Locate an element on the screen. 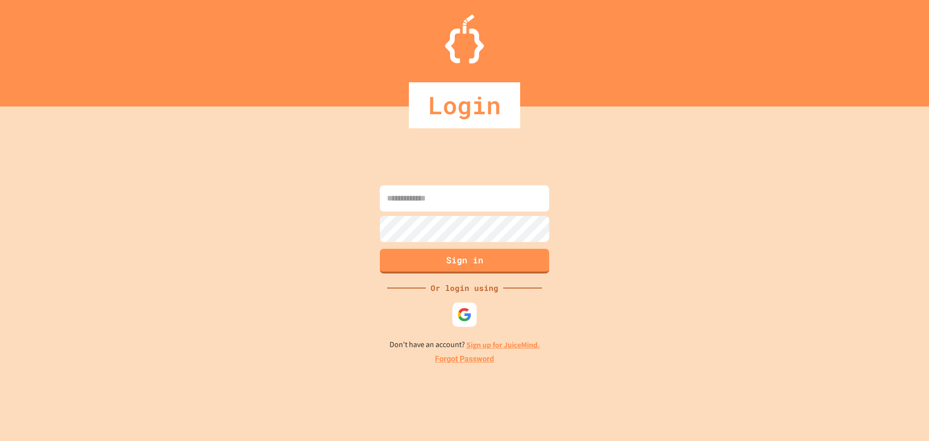 Image resolution: width=929 pixels, height=441 pixels. div: Login is located at coordinates (465, 105).